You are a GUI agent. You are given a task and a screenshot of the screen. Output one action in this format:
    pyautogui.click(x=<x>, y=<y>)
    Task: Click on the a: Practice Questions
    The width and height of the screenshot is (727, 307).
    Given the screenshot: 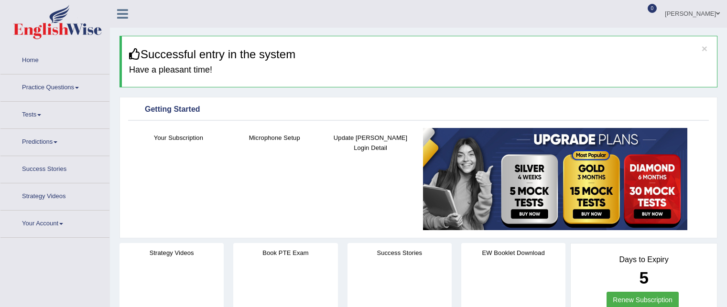 What is the action you would take?
    pyautogui.click(x=55, y=86)
    